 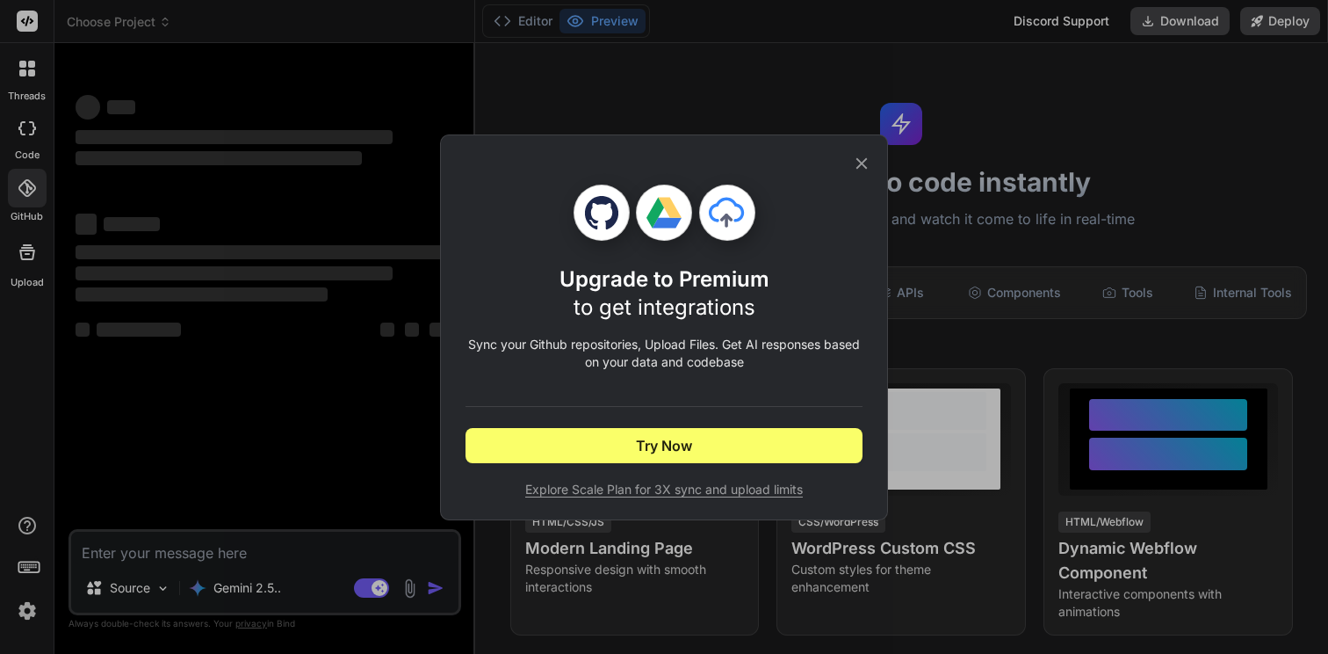 I want to click on button: Try Now, so click(x=664, y=445).